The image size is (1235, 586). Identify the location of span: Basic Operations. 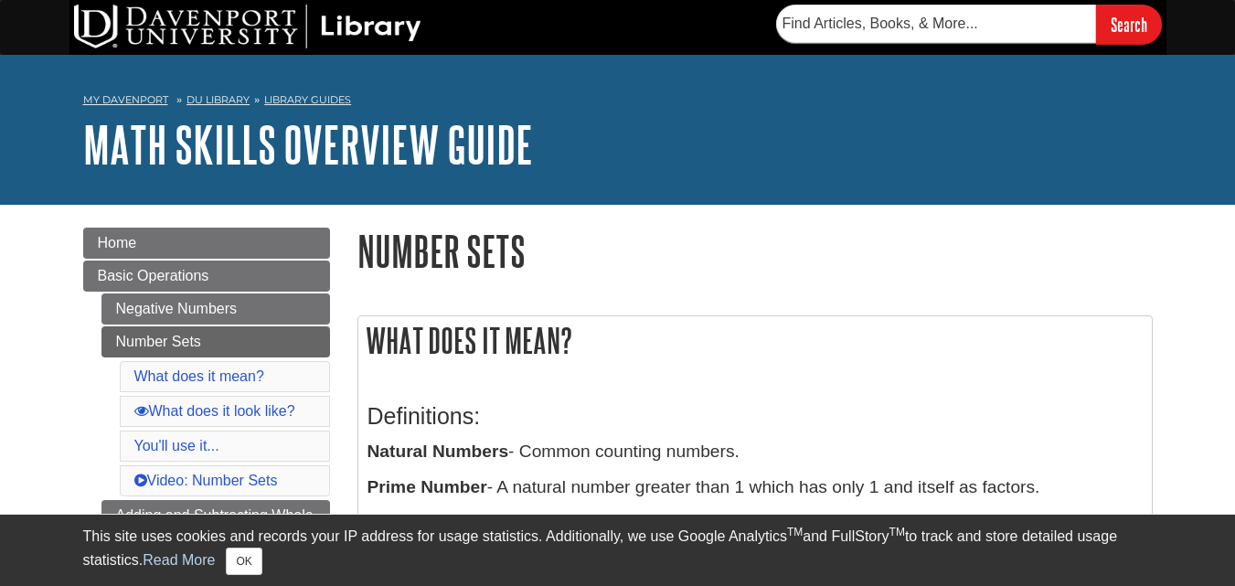
(154, 275).